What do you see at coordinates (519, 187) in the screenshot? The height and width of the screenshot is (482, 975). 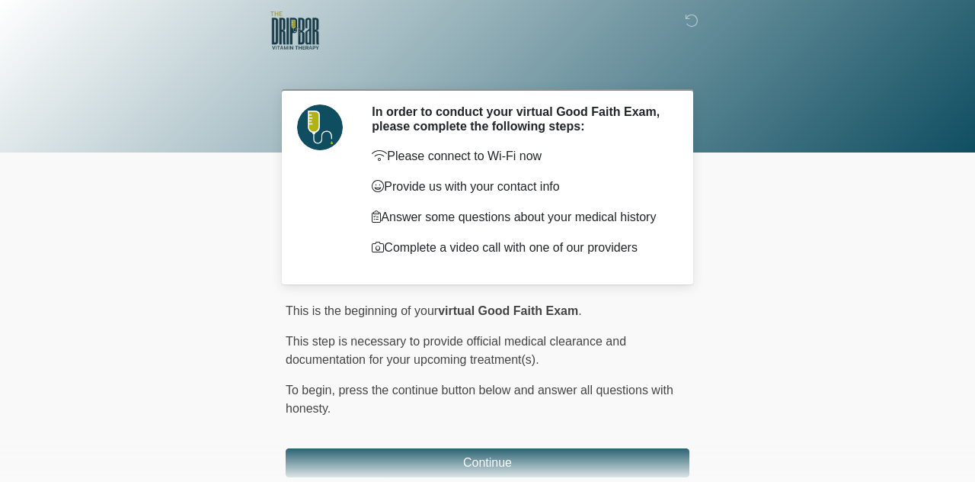 I see `p: Provide us with your contact info` at bounding box center [519, 187].